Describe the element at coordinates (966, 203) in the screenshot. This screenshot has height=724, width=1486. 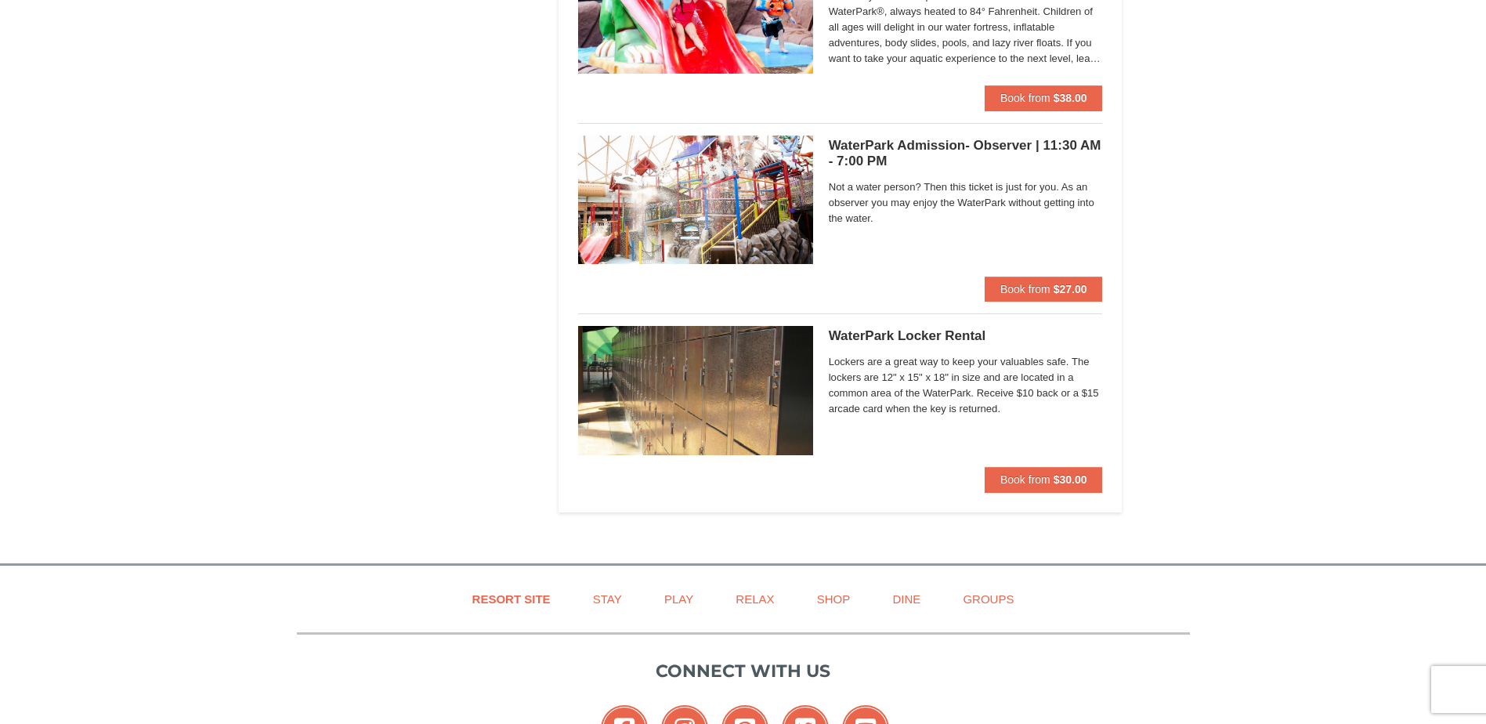
I see `span: Not a water person? Then this ticket is just for you. As an observer you may enjoy the WaterPark ...` at that location.